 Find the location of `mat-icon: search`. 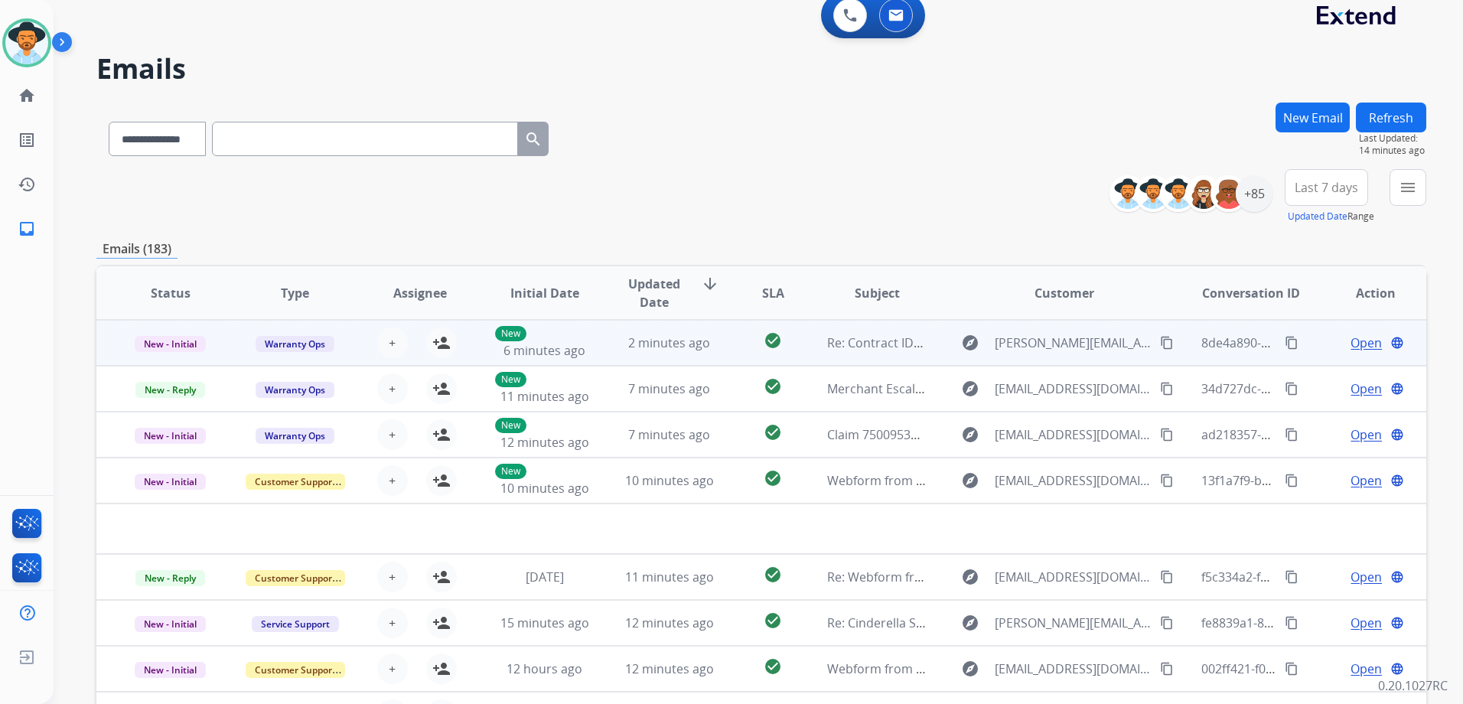

mat-icon: search is located at coordinates (533, 139).